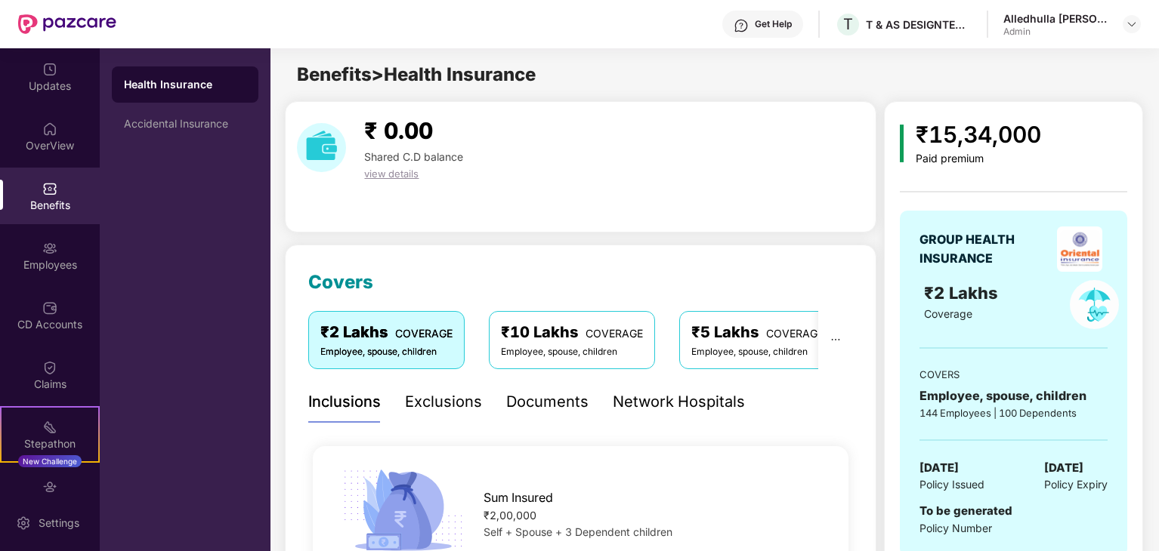  I want to click on span: ellipsis, so click(835, 340).